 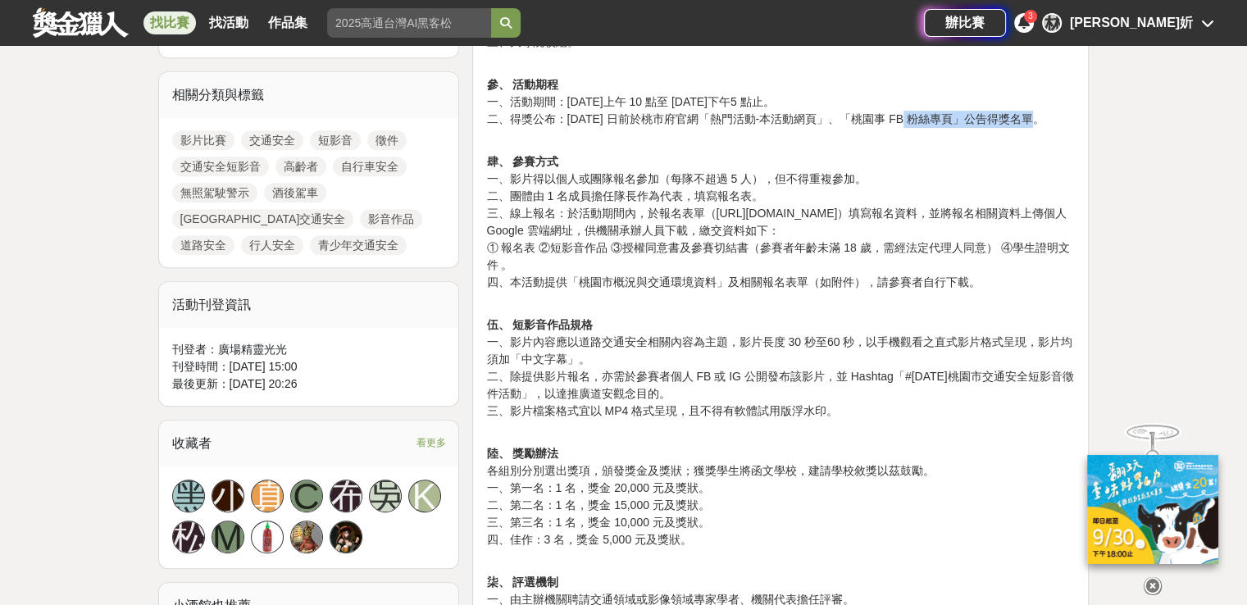 I want to click on a: C, so click(x=307, y=496).